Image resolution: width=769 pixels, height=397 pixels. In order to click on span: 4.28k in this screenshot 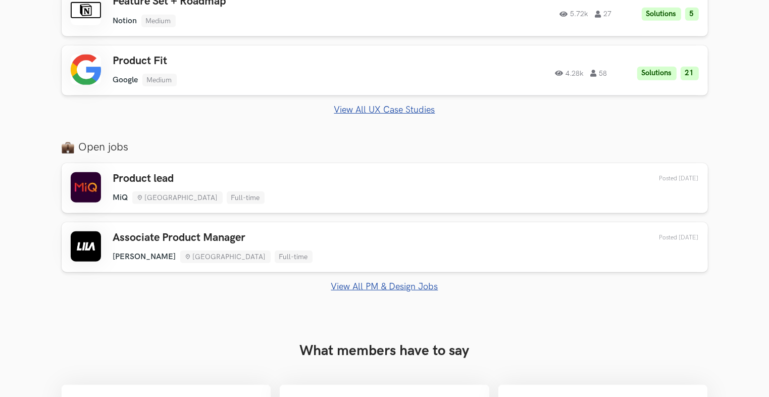, I will do `click(570, 73)`.